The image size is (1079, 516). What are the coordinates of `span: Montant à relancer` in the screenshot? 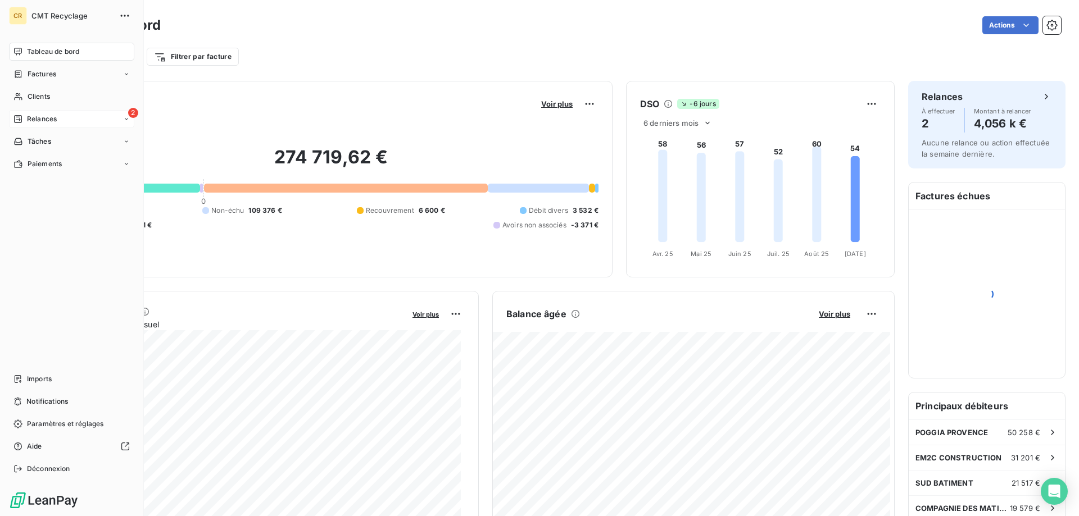 It's located at (1002, 111).